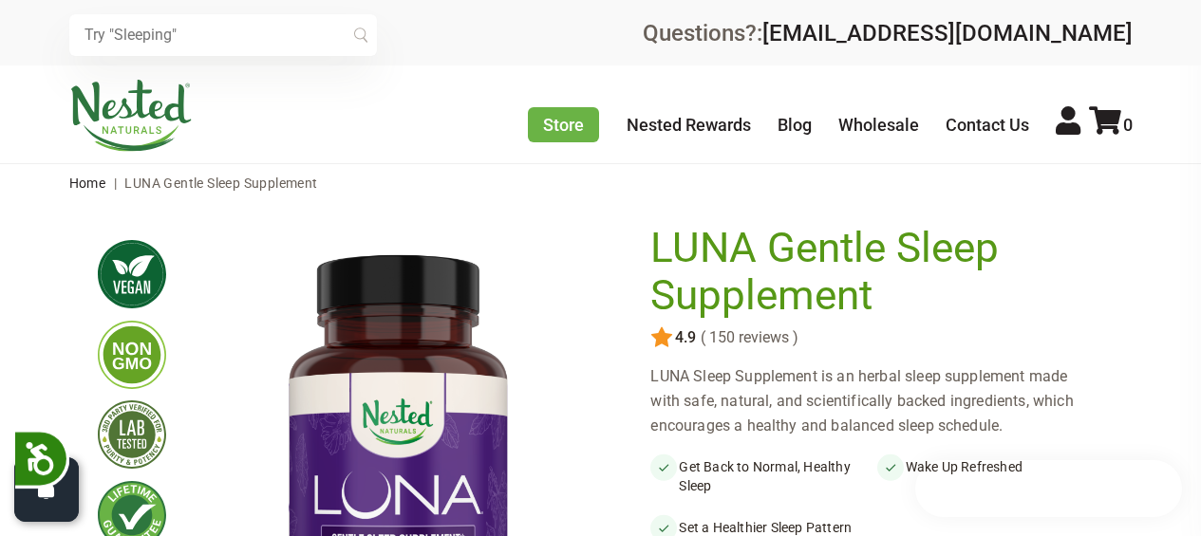 The width and height of the screenshot is (1201, 536). What do you see at coordinates (987, 124) in the screenshot?
I see `a: Contact Us` at bounding box center [987, 124].